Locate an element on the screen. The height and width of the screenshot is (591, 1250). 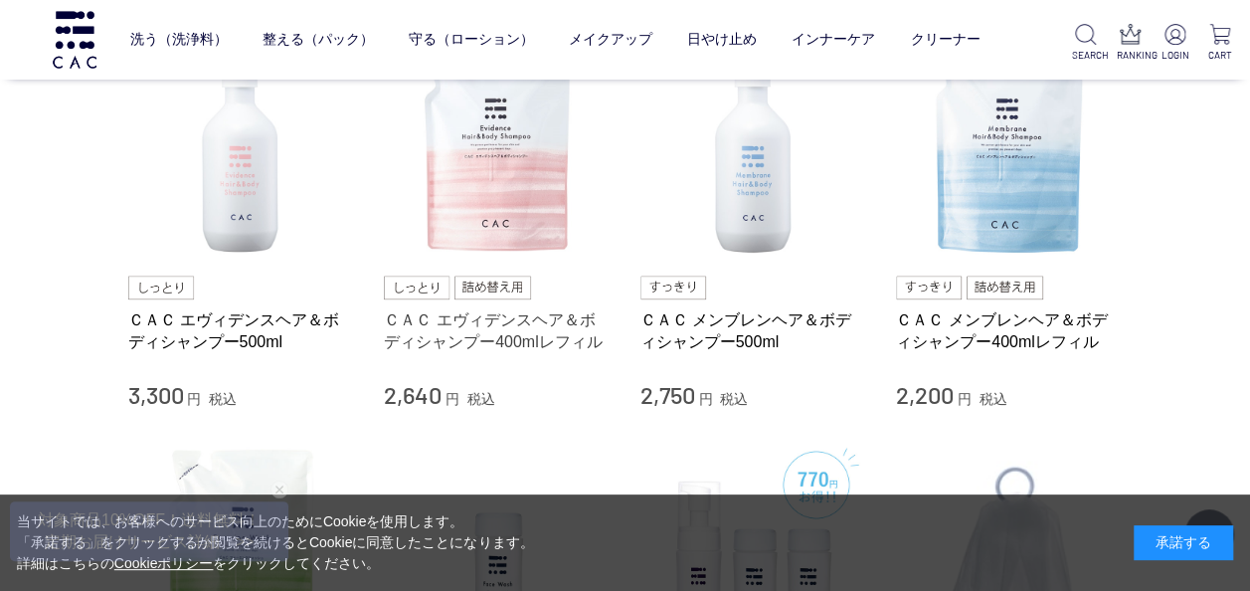
p: CART is located at coordinates (1219, 55).